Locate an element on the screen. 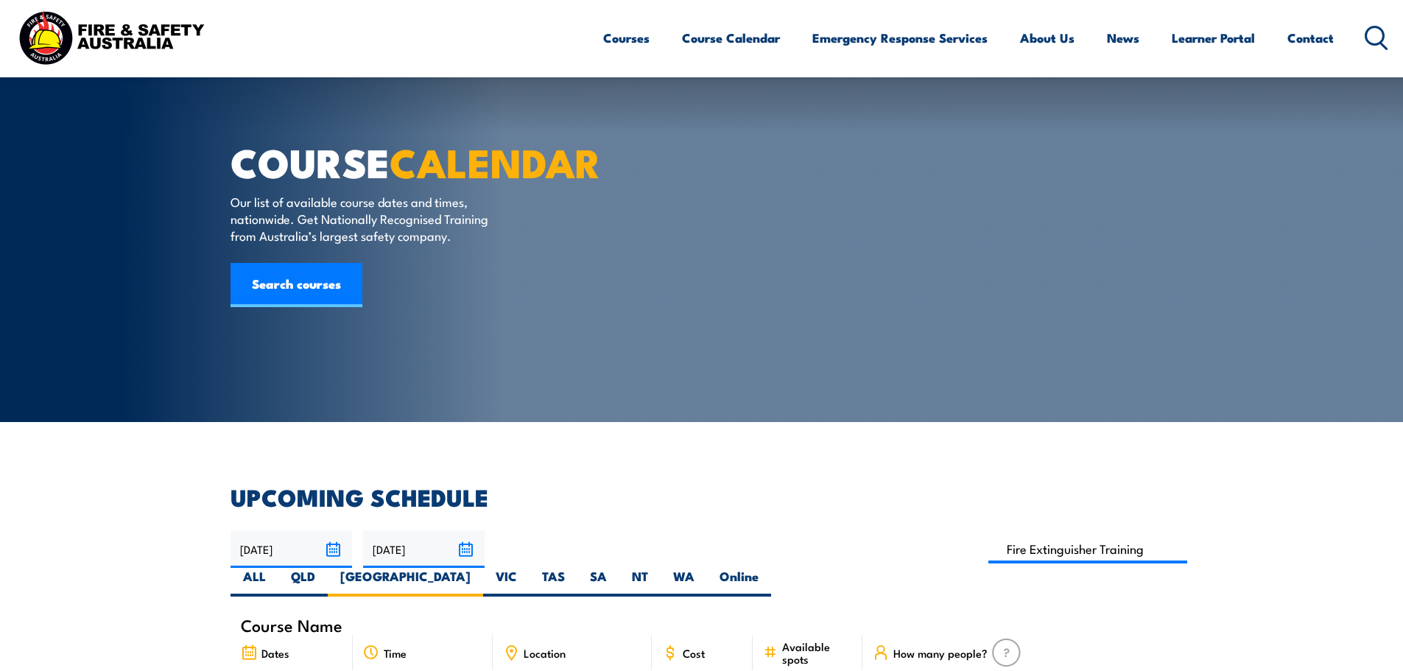 This screenshot has width=1403, height=671. a: Learner Portal is located at coordinates (1213, 38).